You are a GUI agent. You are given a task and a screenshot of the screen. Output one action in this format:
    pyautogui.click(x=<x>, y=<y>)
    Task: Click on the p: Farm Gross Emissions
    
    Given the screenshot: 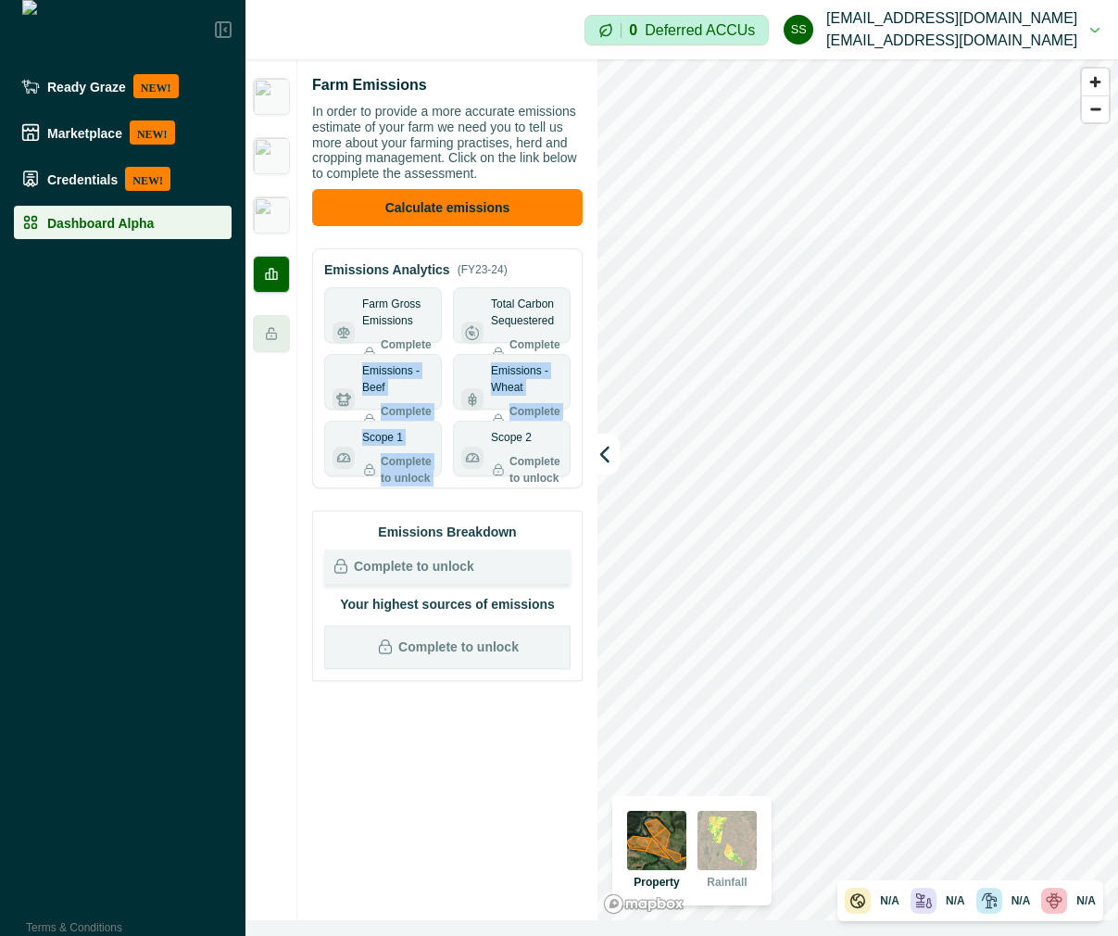 What is the action you would take?
    pyautogui.click(x=397, y=312)
    